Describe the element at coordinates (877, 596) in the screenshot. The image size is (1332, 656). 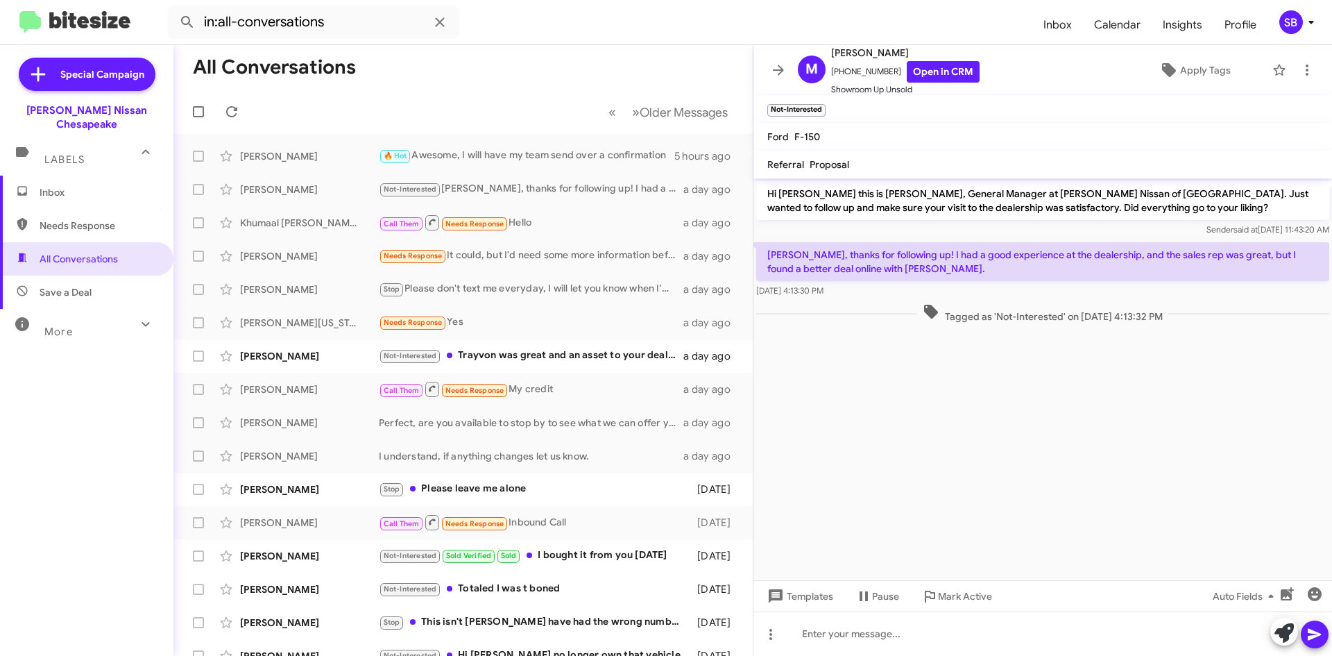
I see `button: Pause` at that location.